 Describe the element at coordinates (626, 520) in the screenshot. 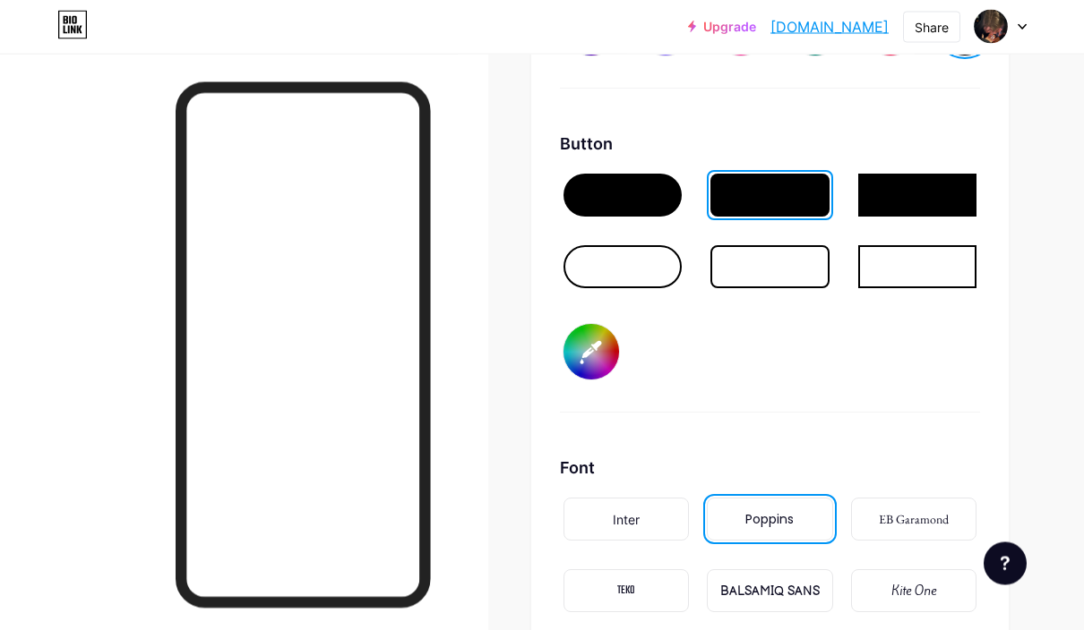

I see `div: Inter` at that location.